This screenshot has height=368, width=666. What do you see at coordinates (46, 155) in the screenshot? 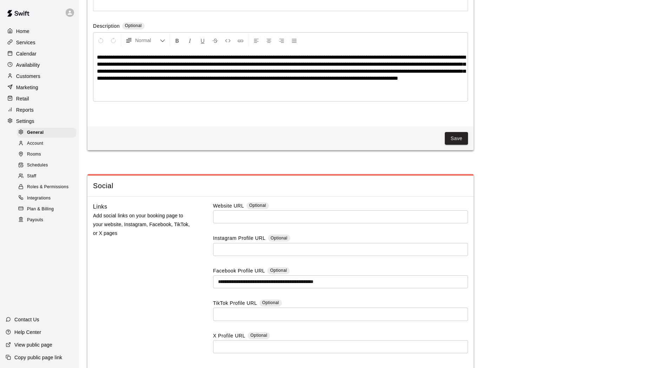
I see `div: Rooms` at bounding box center [46, 155].